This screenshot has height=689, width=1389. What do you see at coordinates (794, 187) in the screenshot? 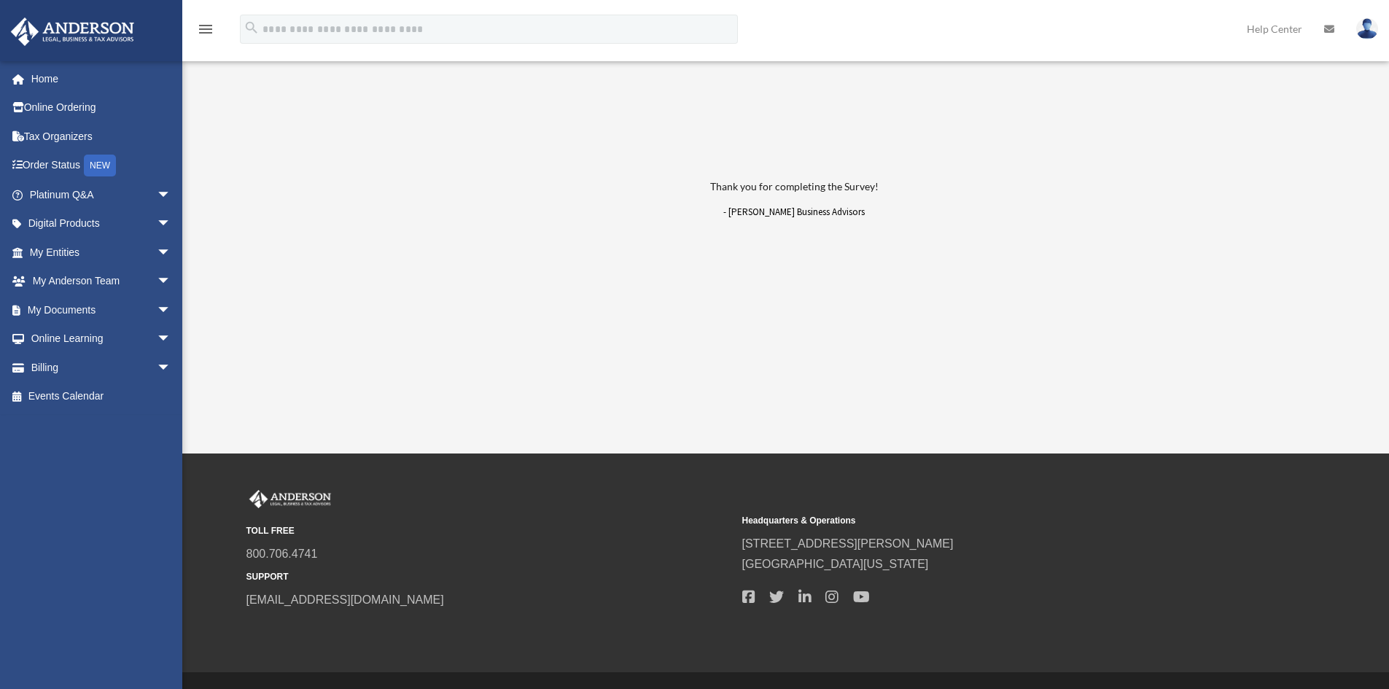
I see `h3: Thank you for completing the Survey!` at bounding box center [794, 187].